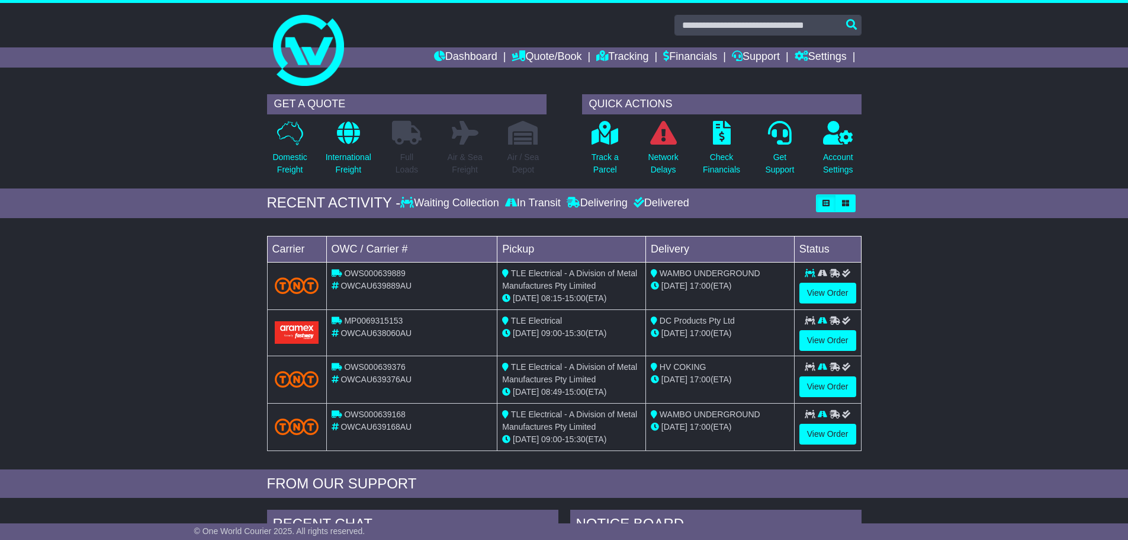  I want to click on p: Air & Sea Freight, so click(465, 163).